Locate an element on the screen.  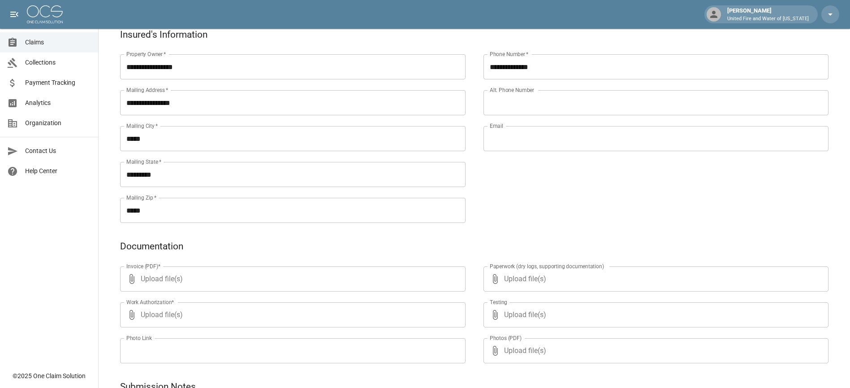
span: Contact Us is located at coordinates (58, 151).